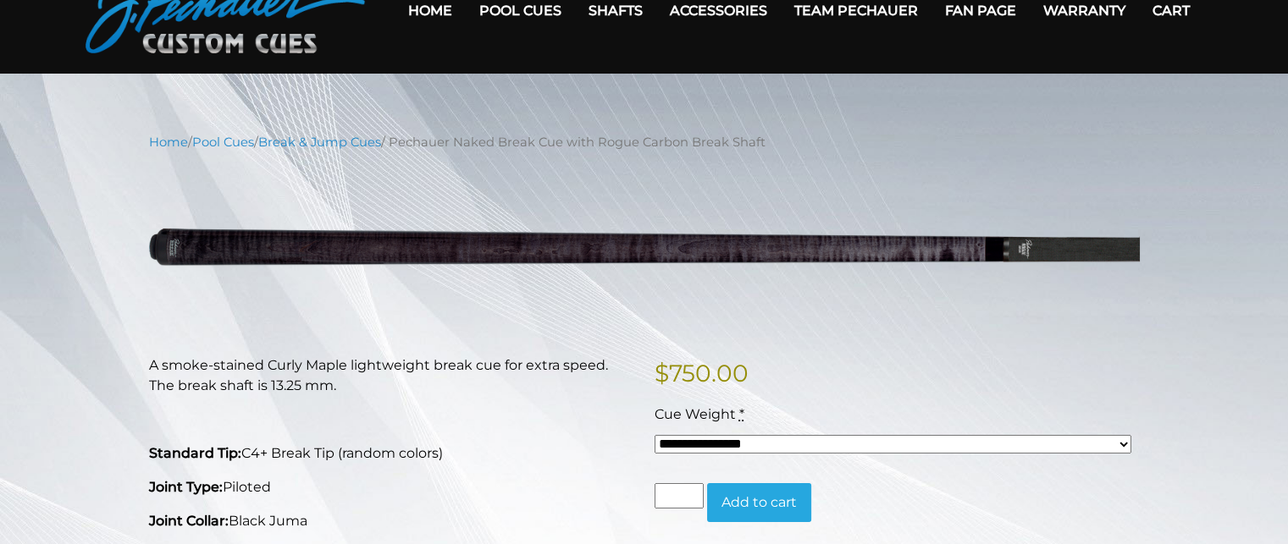  What do you see at coordinates (759, 503) in the screenshot?
I see `button: Add to cart` at bounding box center [759, 503].